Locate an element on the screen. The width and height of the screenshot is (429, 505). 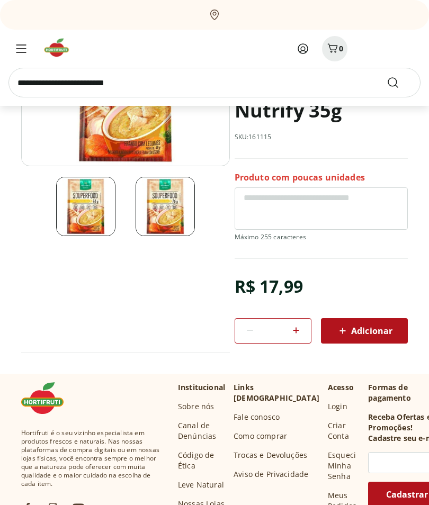
input: search is located at coordinates (214, 83).